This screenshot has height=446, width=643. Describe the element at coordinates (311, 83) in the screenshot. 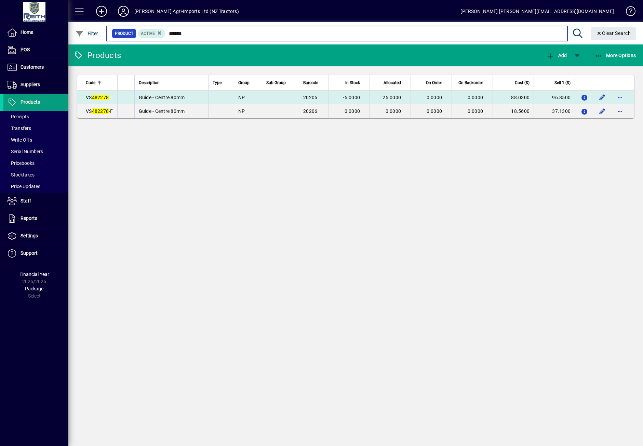

I see `span: Barcode` at that location.